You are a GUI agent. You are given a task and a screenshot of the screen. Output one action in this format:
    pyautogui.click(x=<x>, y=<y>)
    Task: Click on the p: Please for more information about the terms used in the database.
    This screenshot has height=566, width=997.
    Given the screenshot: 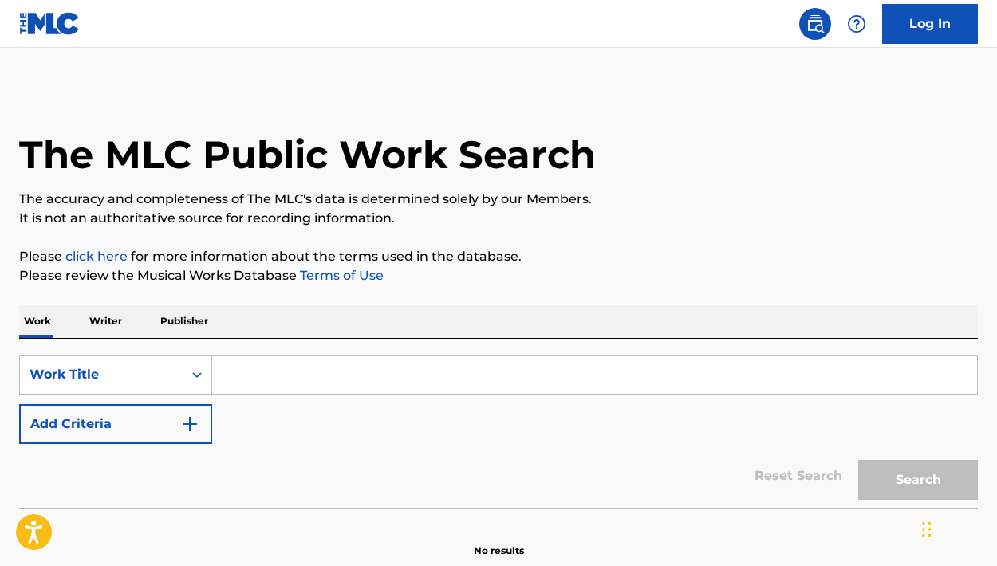 What is the action you would take?
    pyautogui.click(x=498, y=257)
    